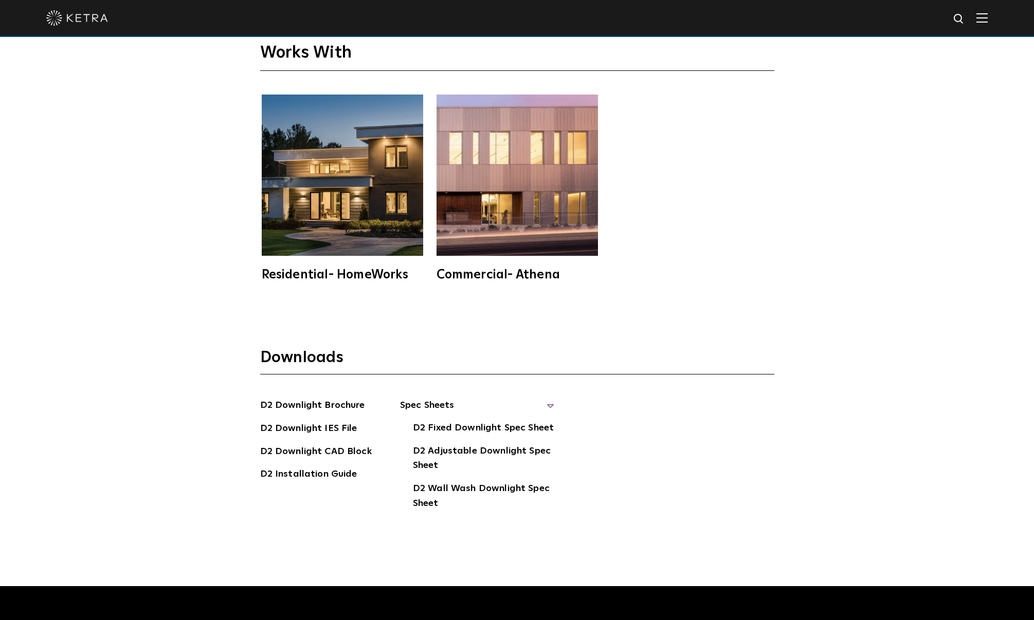 This screenshot has width=1034, height=620. Describe the element at coordinates (342, 188) in the screenshot. I see `a: Residential- HomeWorks` at that location.